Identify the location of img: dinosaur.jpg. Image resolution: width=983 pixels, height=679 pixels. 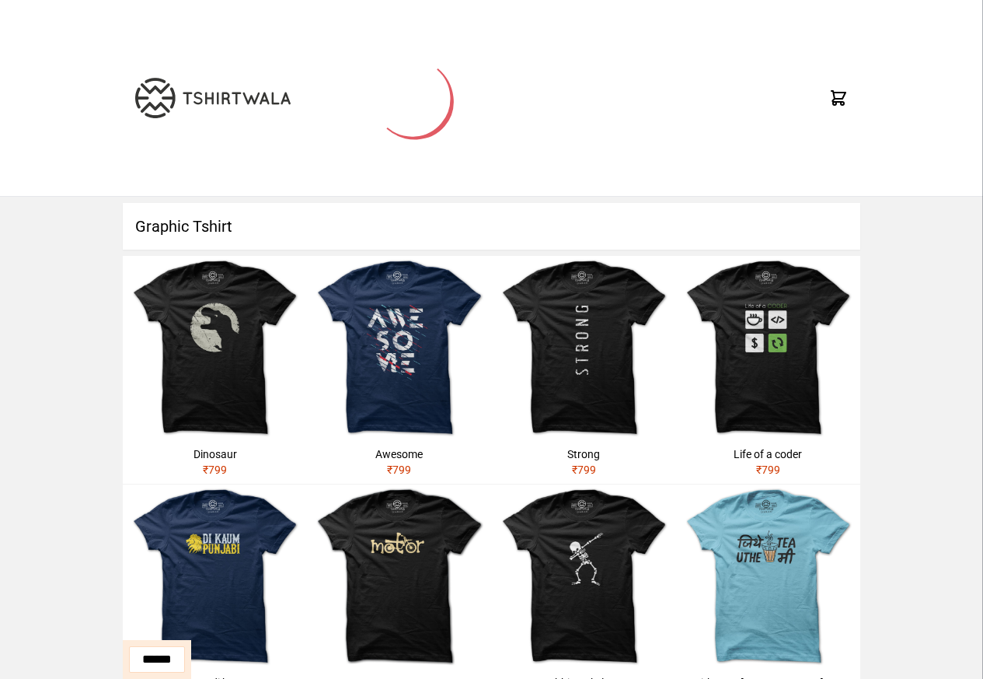
(215, 347).